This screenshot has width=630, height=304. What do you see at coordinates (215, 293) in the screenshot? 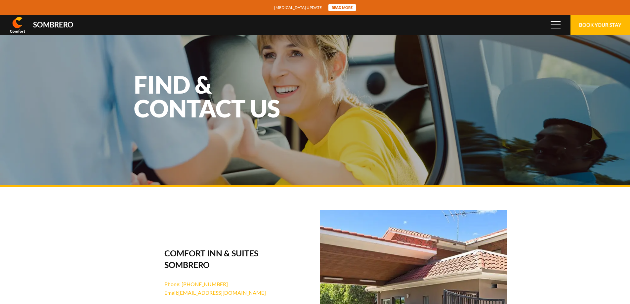
I see `a: Email Comfort Inn & Suites Sombrero` at bounding box center [215, 293].